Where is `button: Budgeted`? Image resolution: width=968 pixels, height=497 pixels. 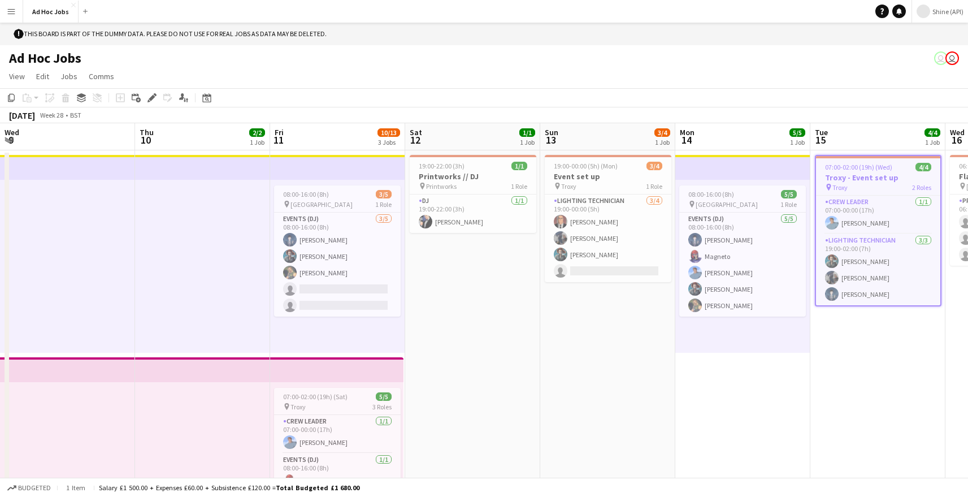 button: Budgeted is located at coordinates (29, 488).